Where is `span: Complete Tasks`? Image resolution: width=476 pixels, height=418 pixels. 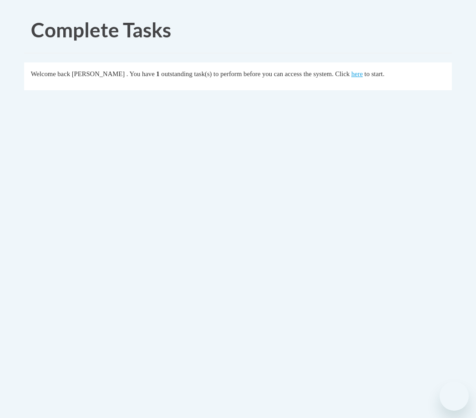
span: Complete Tasks is located at coordinates (101, 30).